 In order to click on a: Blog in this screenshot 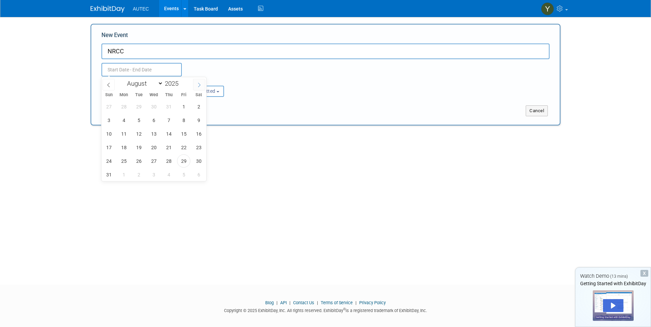, I will do `click(269, 303)`.